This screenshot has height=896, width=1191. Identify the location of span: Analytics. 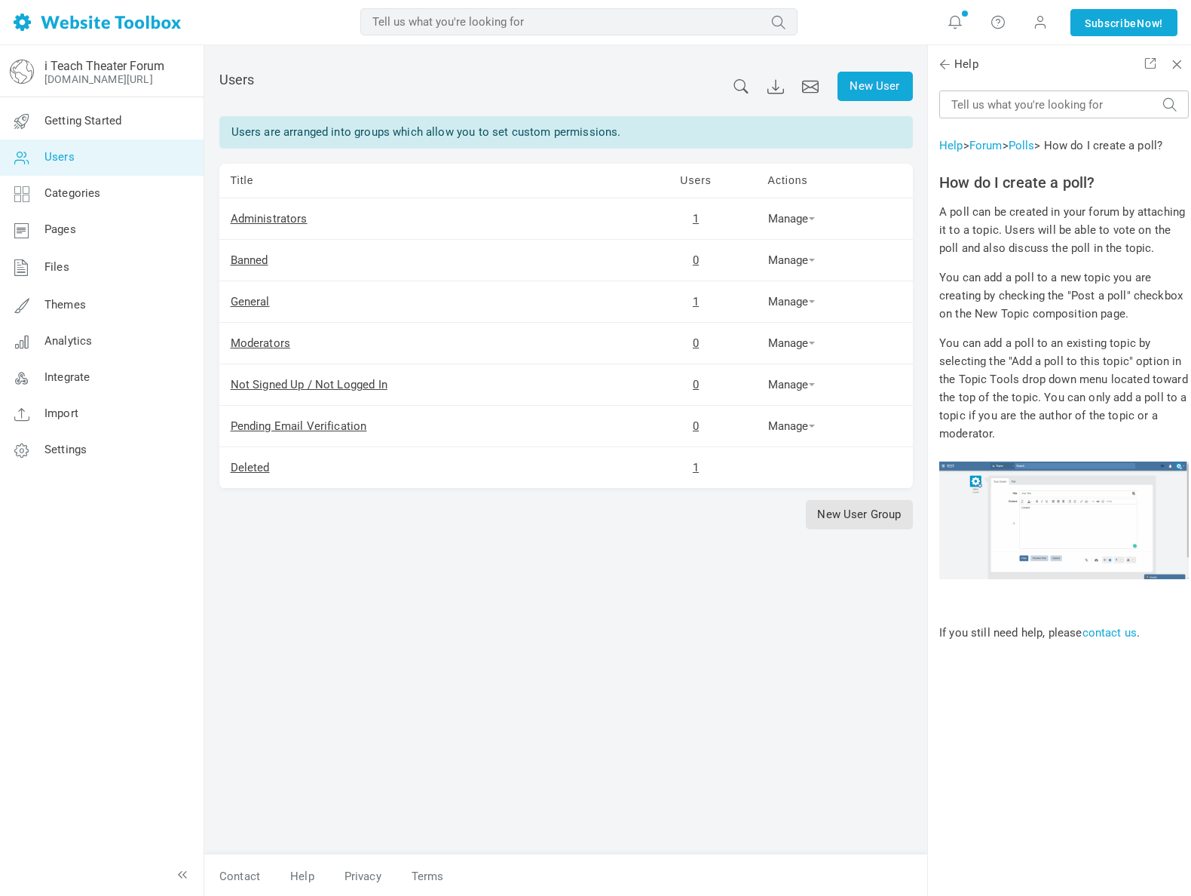
(68, 341).